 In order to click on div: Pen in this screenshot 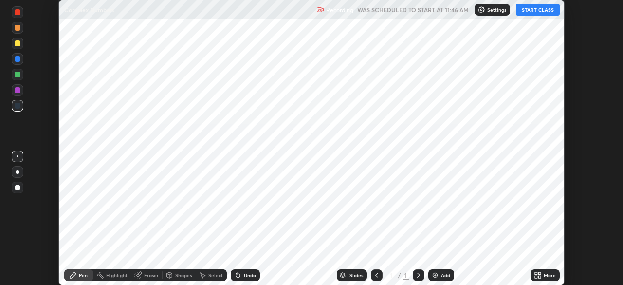, I will do `click(83, 275)`.